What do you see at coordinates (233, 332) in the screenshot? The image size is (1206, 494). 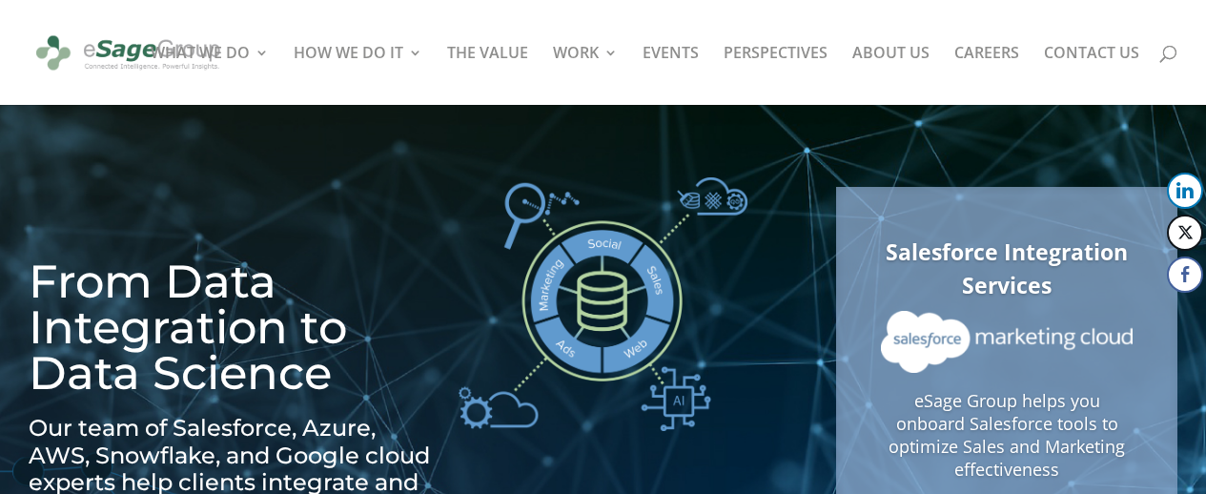 I see `h1: From Data Integration to Data Science` at bounding box center [233, 332].